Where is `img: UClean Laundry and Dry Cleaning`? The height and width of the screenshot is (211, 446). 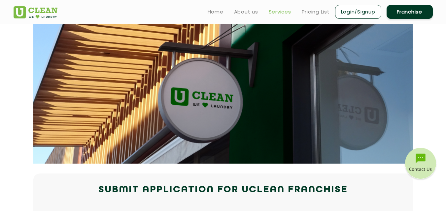
img: UClean Laundry and Dry Cleaning is located at coordinates (35, 12).